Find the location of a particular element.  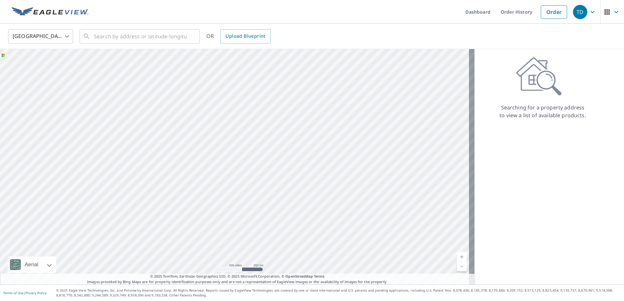

p: © 2025 Eagle View Technologies, Inc. and Pictometry International Corp. All Rights Reserved. Repo... is located at coordinates (338, 293).